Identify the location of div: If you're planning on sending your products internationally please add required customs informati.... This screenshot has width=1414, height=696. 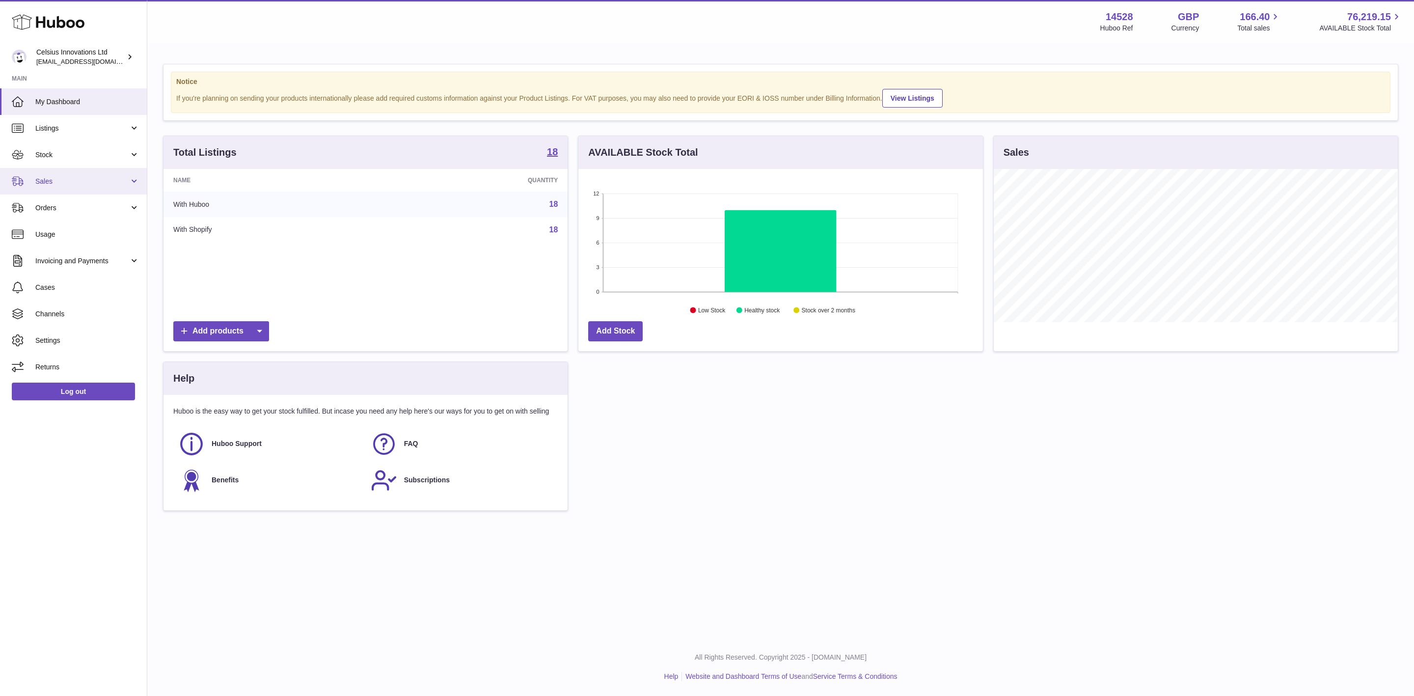
(781, 97).